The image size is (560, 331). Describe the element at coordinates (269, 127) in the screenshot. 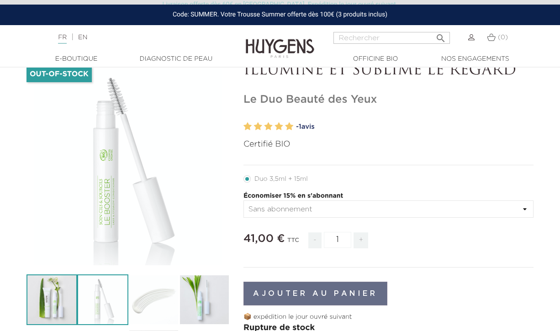

I see `label: 3` at that location.